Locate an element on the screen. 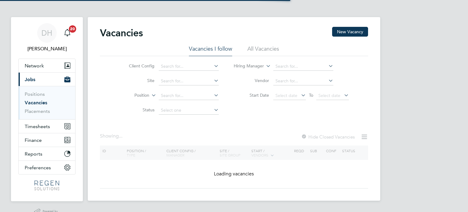 The height and width of the screenshot is (212, 468). label: Start Date is located at coordinates (252, 95).